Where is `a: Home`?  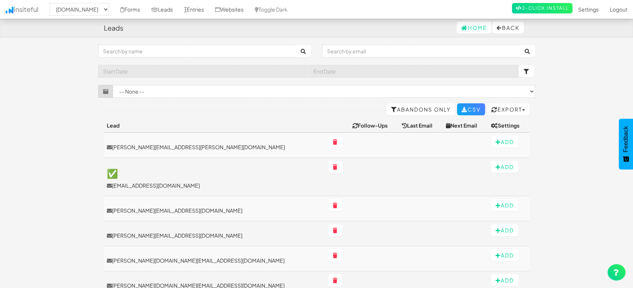 a: Home is located at coordinates (474, 28).